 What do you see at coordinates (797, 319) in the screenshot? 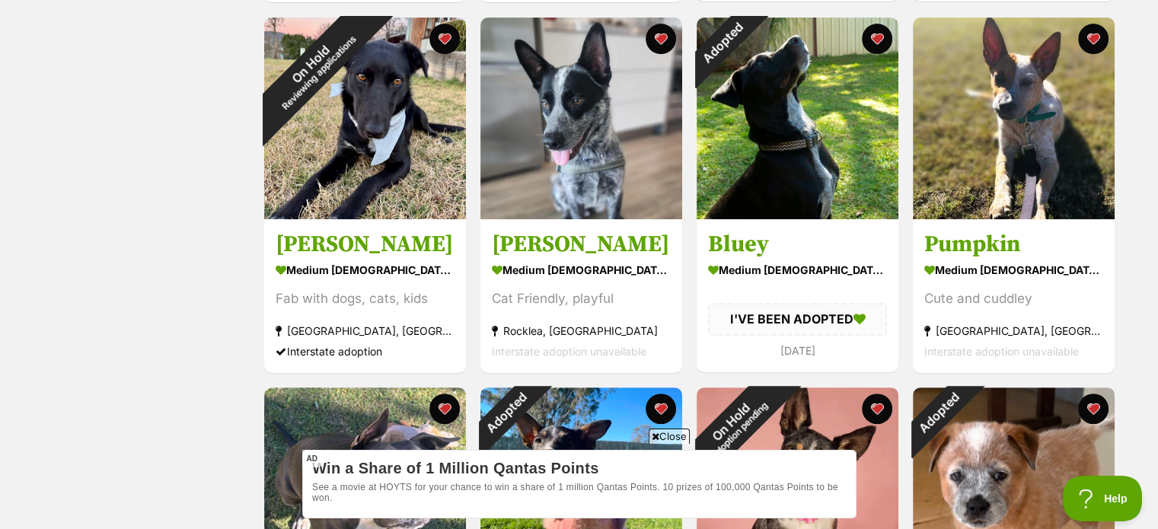
I see `div: I'VE BEEN ADOPTED` at bounding box center [797, 319].